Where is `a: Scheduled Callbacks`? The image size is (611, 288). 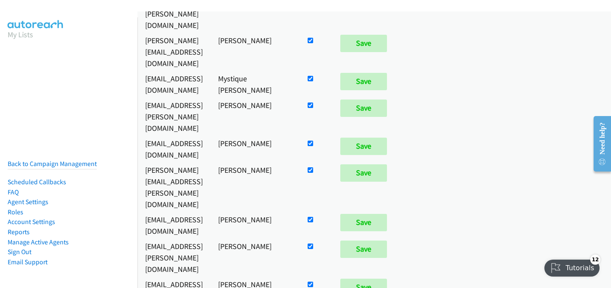
a: Scheduled Callbacks is located at coordinates (37, 182).